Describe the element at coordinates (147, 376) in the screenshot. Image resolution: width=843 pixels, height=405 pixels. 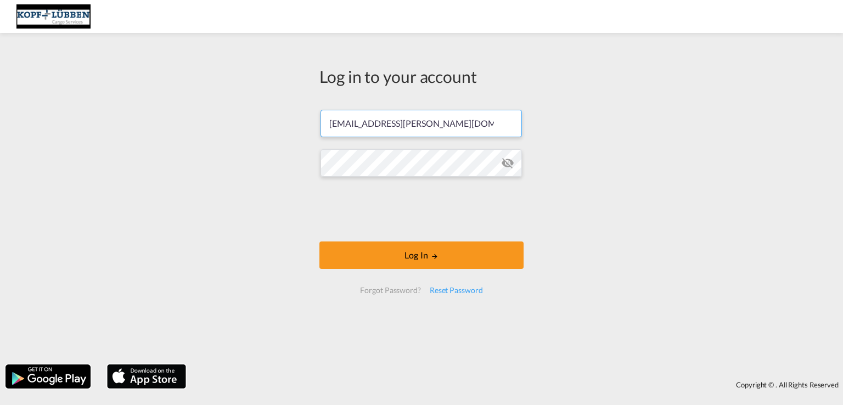
I see `img: apple.png` at that location.